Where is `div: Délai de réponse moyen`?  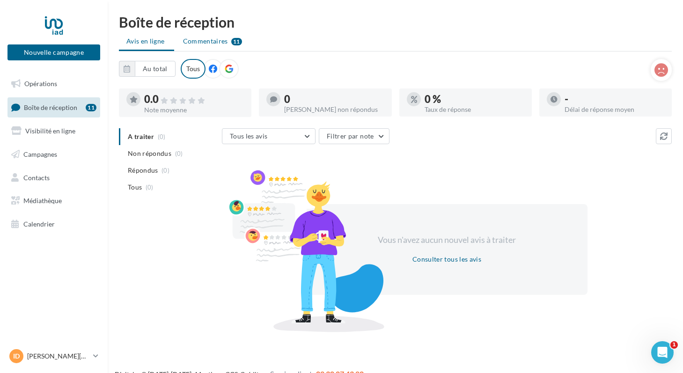
div: Délai de réponse moyen is located at coordinates (614, 110).